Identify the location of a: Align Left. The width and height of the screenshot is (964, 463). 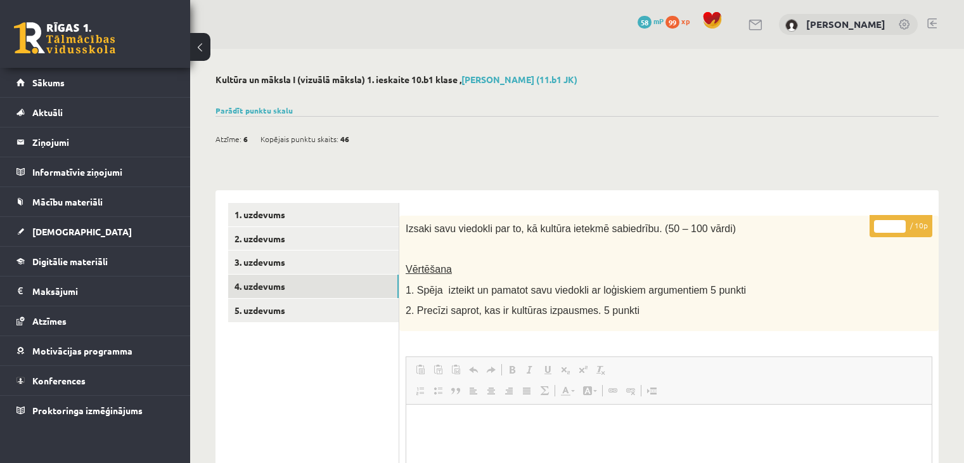
(474, 391).